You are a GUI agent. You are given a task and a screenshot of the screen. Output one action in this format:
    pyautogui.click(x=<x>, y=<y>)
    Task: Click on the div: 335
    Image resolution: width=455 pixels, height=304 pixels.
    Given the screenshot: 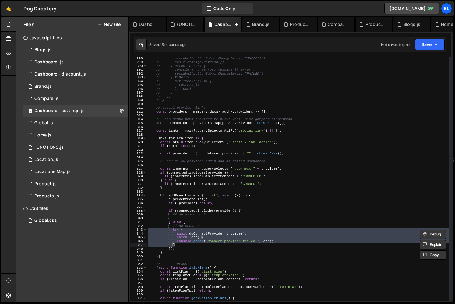 What is the action you would take?
    pyautogui.click(x=139, y=199)
    